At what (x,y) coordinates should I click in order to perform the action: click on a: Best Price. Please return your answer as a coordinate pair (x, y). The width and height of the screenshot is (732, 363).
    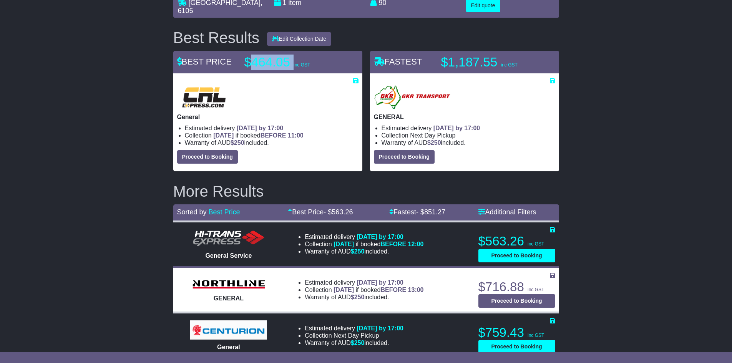
    Looking at the image, I should click on (224, 212).